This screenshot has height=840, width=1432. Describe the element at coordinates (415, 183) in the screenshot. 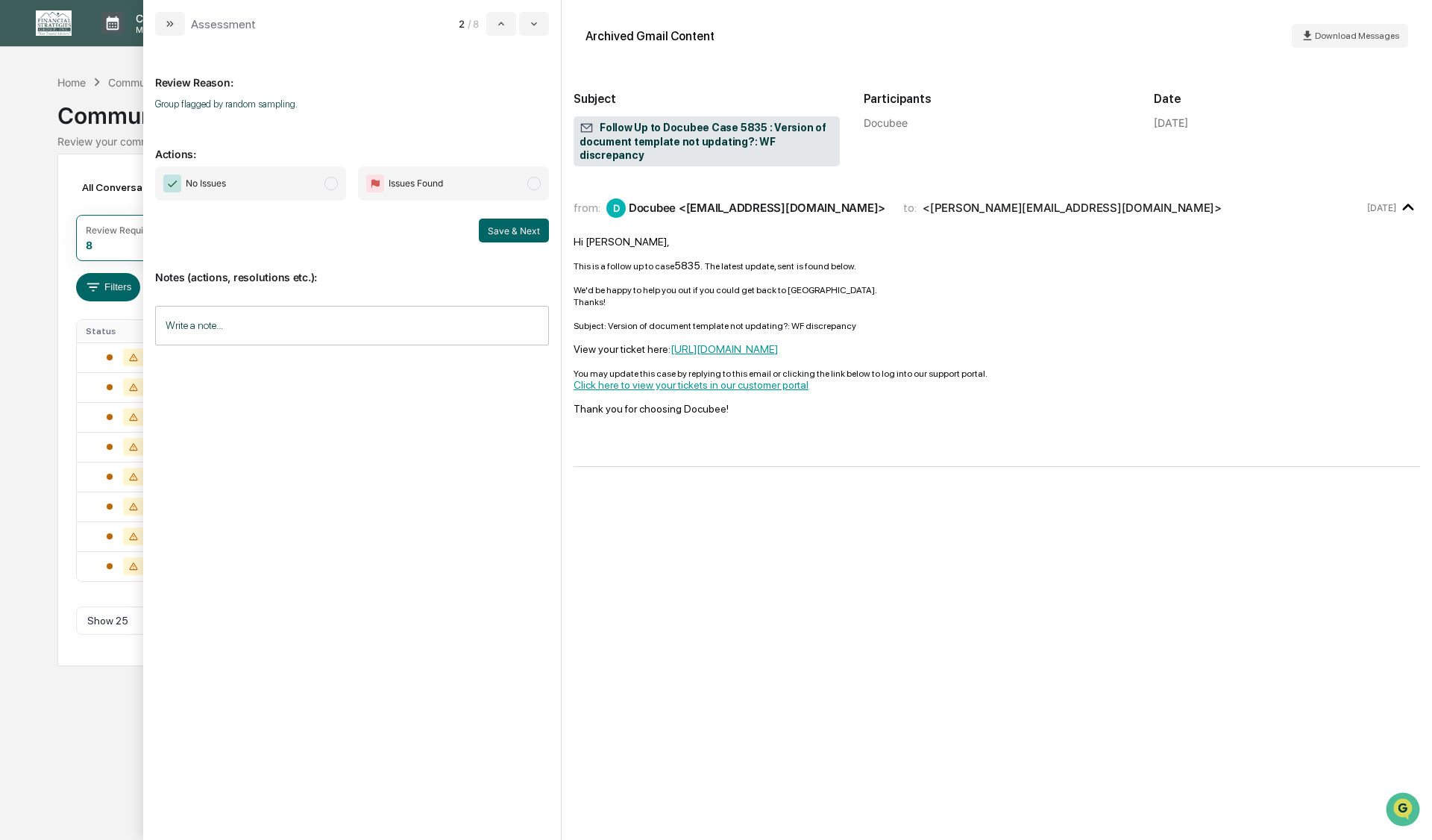

I see `span: Issues Found` at that location.